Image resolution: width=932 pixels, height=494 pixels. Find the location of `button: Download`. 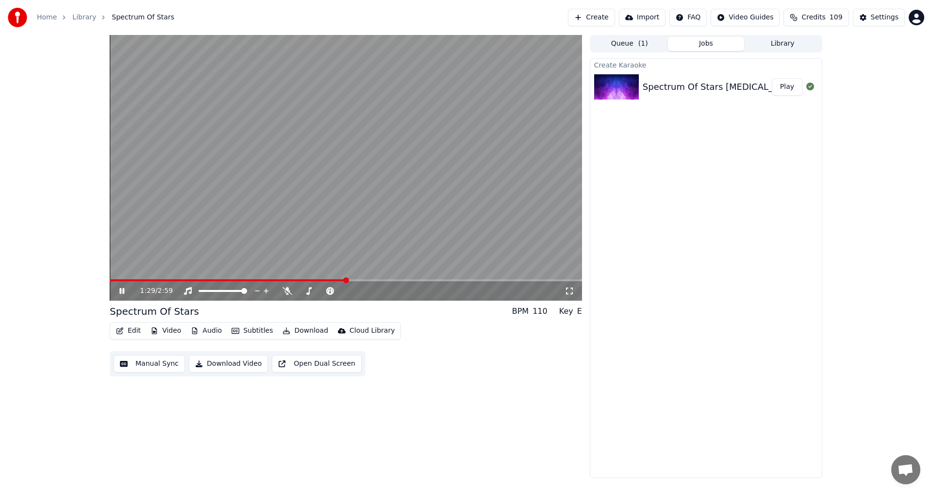

button: Download is located at coordinates (305, 331).